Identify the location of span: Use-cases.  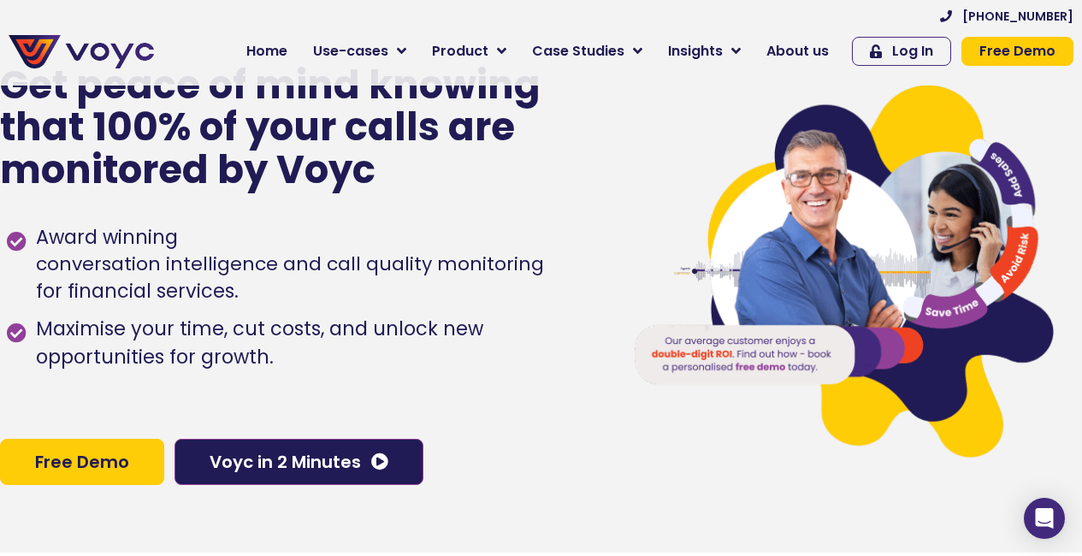
(351, 51).